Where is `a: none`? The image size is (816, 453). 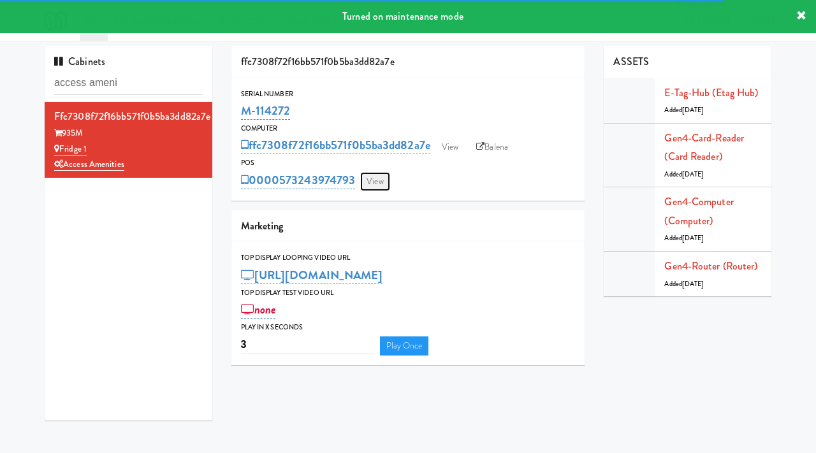
a: none is located at coordinates (258, 310).